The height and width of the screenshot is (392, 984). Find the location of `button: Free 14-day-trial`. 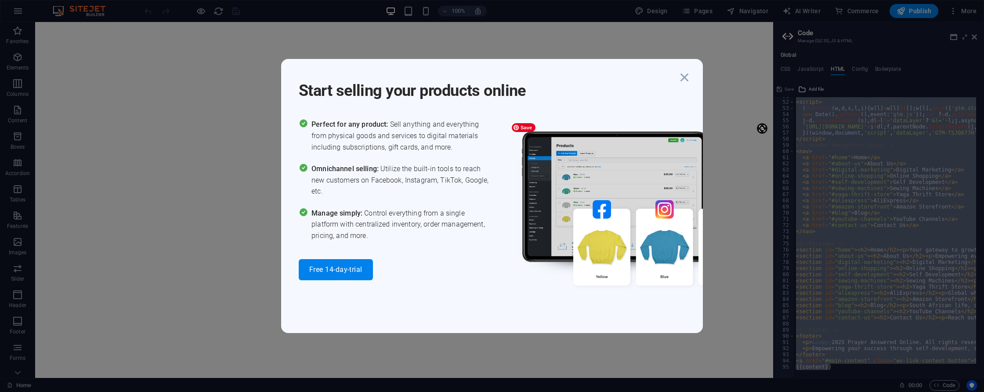

button: Free 14-day-trial is located at coordinates (336, 269).